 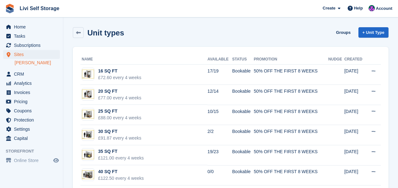 What do you see at coordinates (384, 9) in the screenshot?
I see `span: Account` at bounding box center [384, 9].